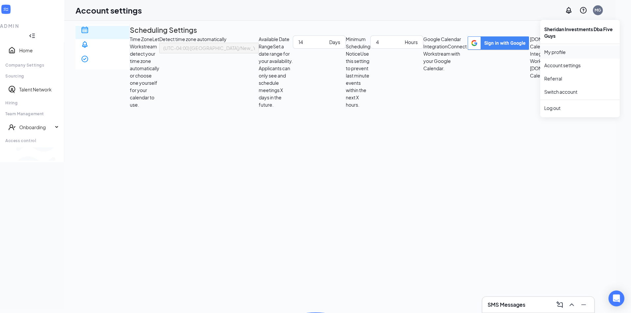 The image size is (631, 313). Describe the element at coordinates (102, 47) in the screenshot. I see `a: Bell` at that location.